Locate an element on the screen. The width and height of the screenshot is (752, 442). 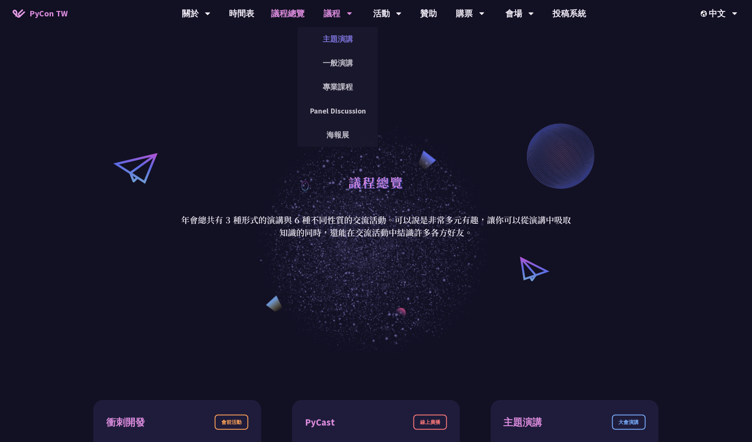
div: 會前活動 is located at coordinates (232, 422).